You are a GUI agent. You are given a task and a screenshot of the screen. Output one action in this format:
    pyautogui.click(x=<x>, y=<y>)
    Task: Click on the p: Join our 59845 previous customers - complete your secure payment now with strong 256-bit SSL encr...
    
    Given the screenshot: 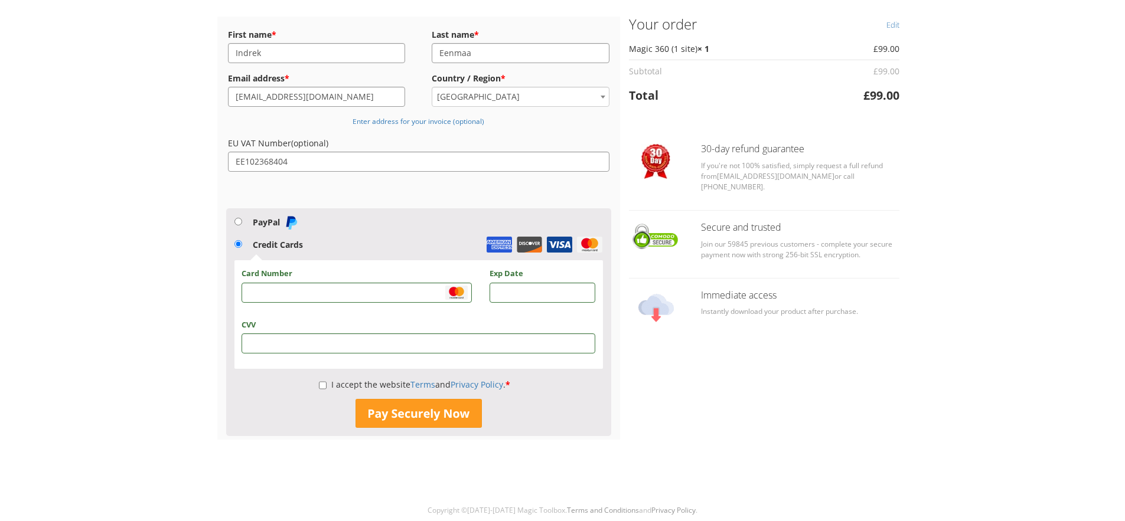 What is the action you would take?
    pyautogui.click(x=800, y=250)
    